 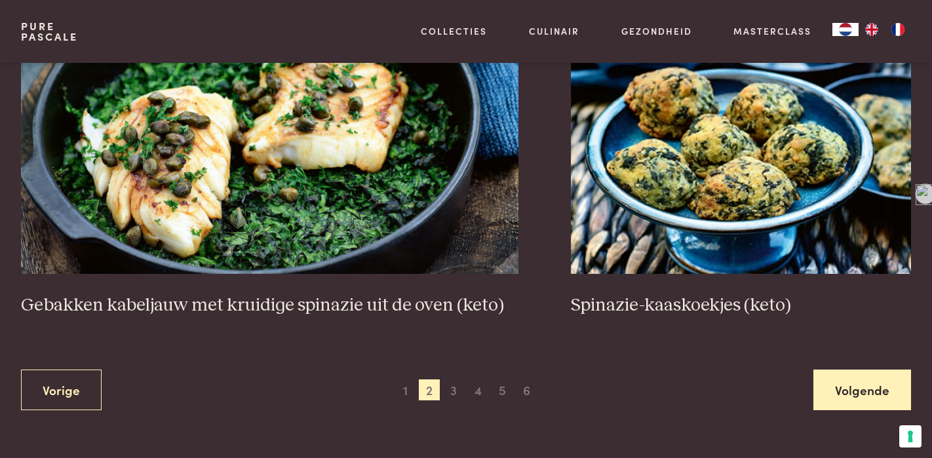 What do you see at coordinates (862, 390) in the screenshot?
I see `a: Volgende` at bounding box center [862, 390].